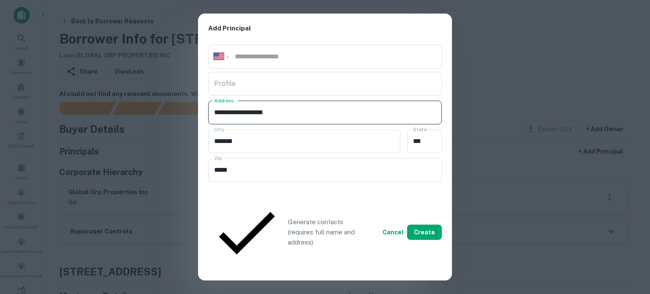 The width and height of the screenshot is (650, 294). I want to click on div: Chat Widget, so click(629, 220).